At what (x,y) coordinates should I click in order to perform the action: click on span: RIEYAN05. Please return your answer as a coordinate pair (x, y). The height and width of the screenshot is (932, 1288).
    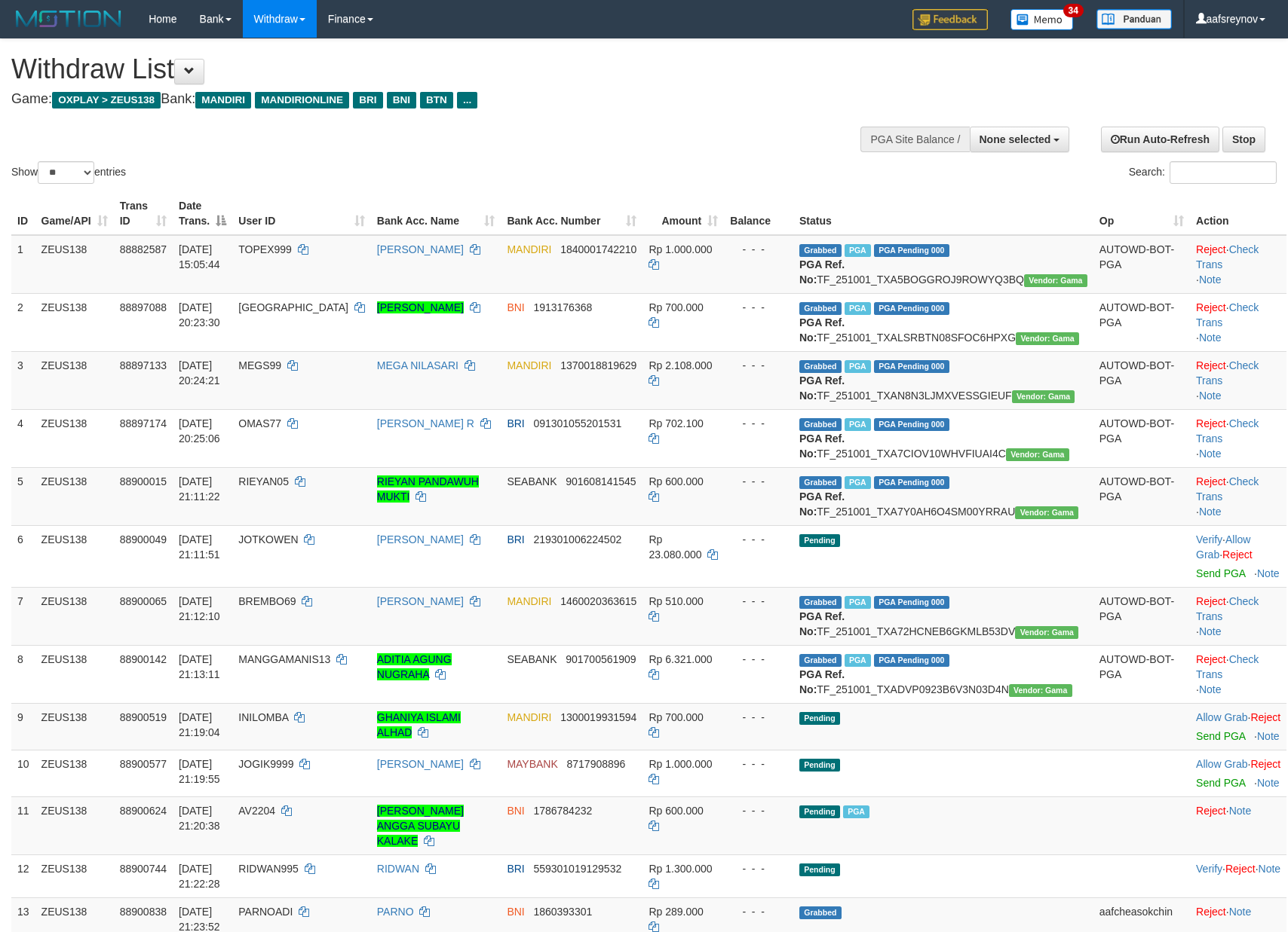
    Looking at the image, I should click on (263, 481).